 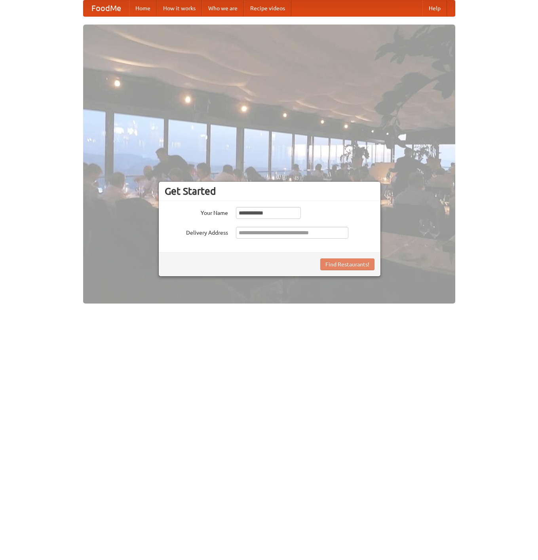 I want to click on a: Help, so click(x=435, y=8).